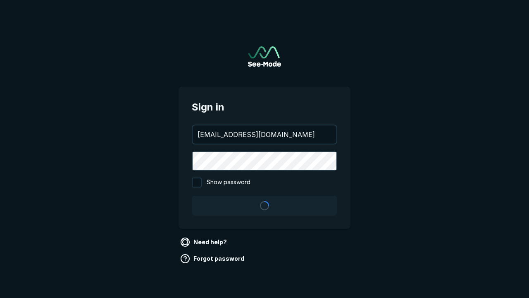  What do you see at coordinates (264, 56) in the screenshot?
I see `img: See-Mode Logo` at bounding box center [264, 56].